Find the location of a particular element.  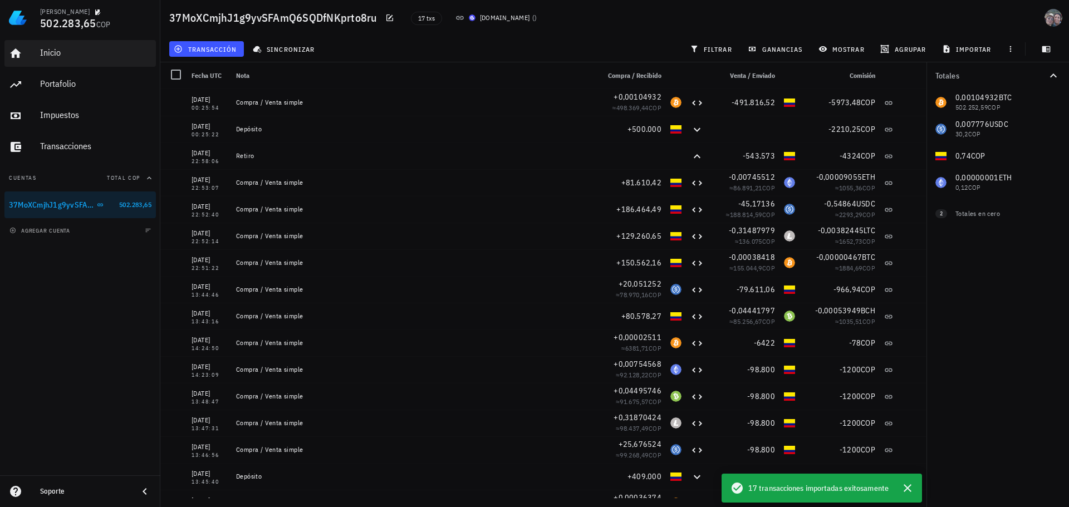

span: -0,31487979 is located at coordinates (752, 231).